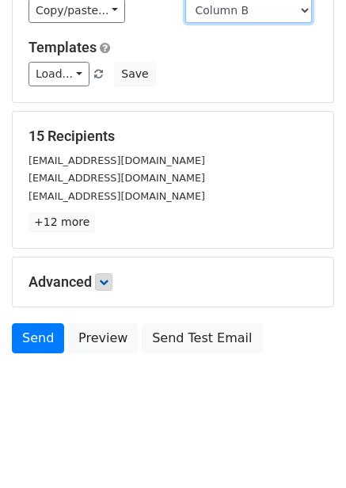 The image size is (346, 488). I want to click on a: Send, so click(38, 338).